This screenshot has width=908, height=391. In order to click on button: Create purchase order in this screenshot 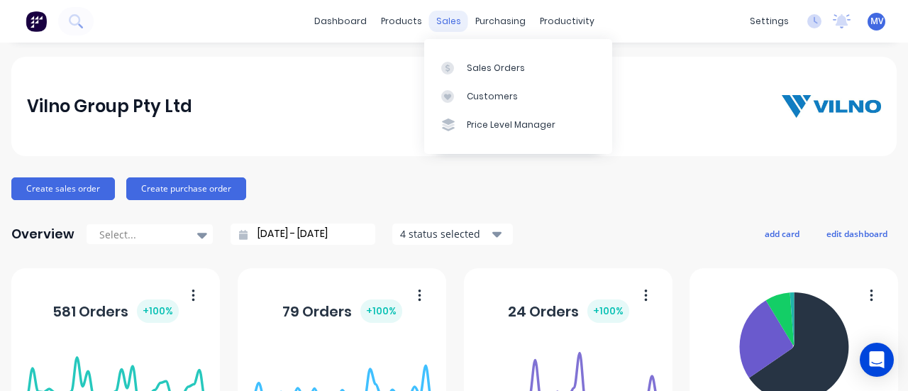, I will do `click(186, 189)`.